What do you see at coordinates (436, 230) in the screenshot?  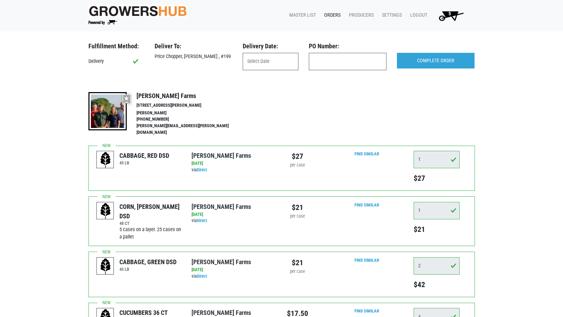 I see `h5: $21` at bounding box center [436, 230].